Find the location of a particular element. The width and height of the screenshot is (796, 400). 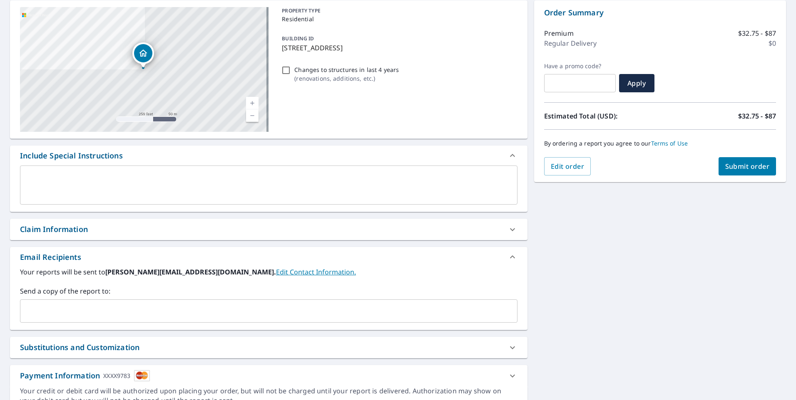

p: ( renovations, additions, etc. ) is located at coordinates (346, 78).